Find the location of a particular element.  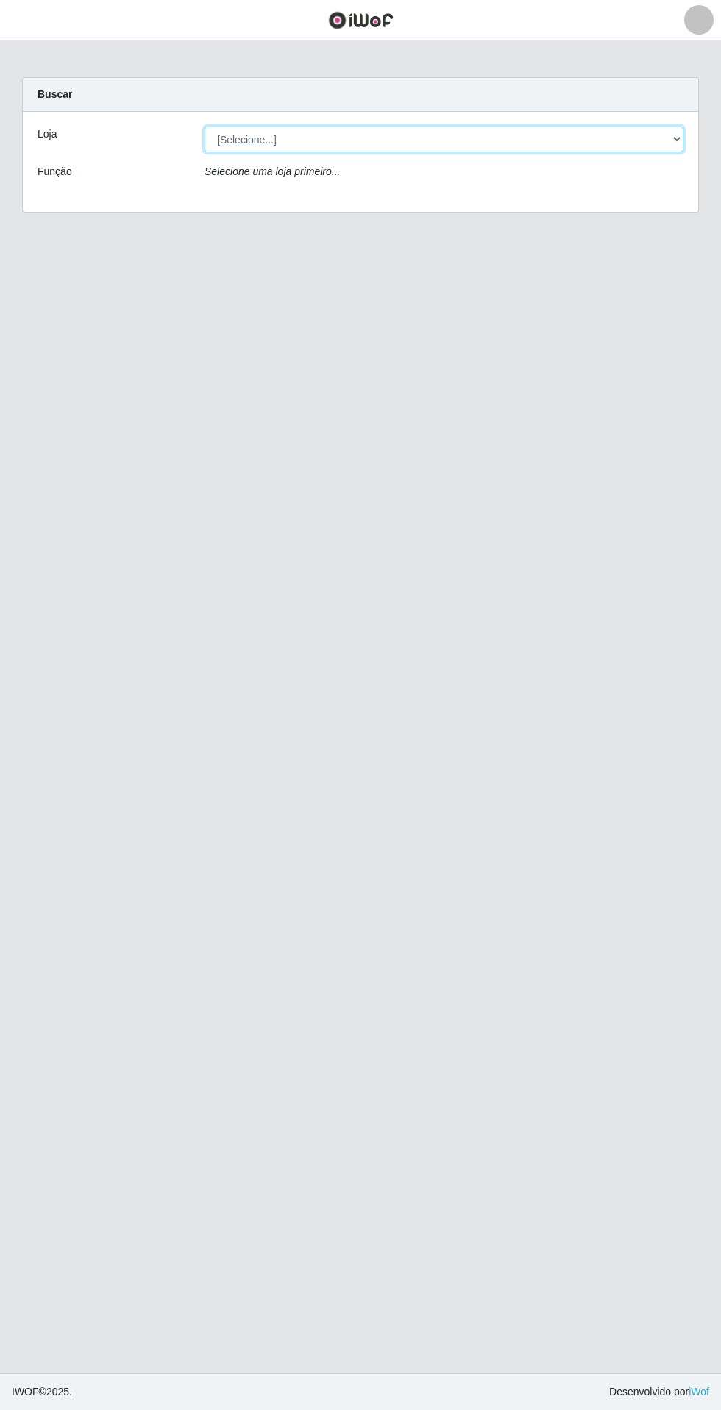

span: © 2025 . is located at coordinates (42, 1391).